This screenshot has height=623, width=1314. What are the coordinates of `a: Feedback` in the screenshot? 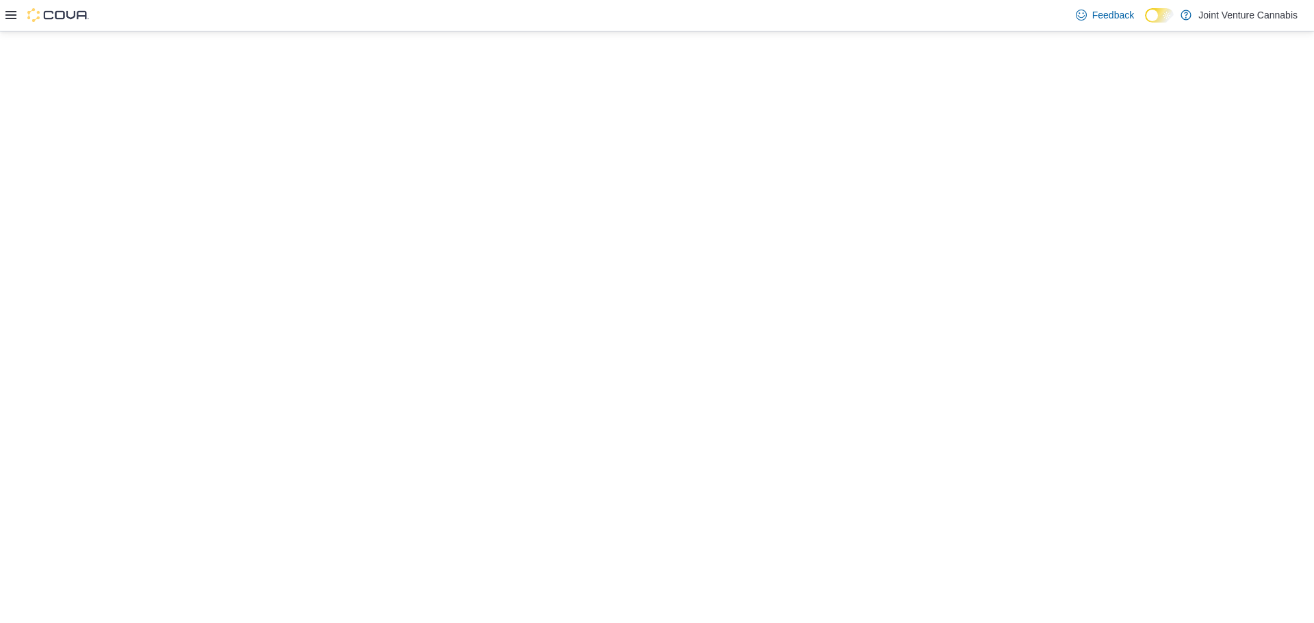 It's located at (1104, 15).